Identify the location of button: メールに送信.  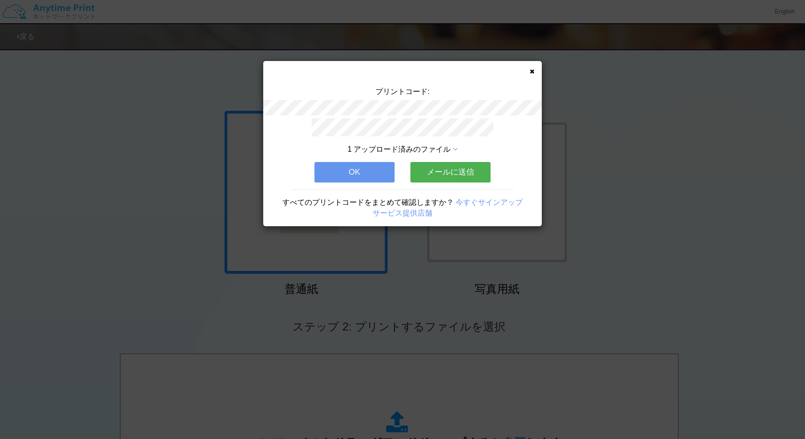
(450, 172).